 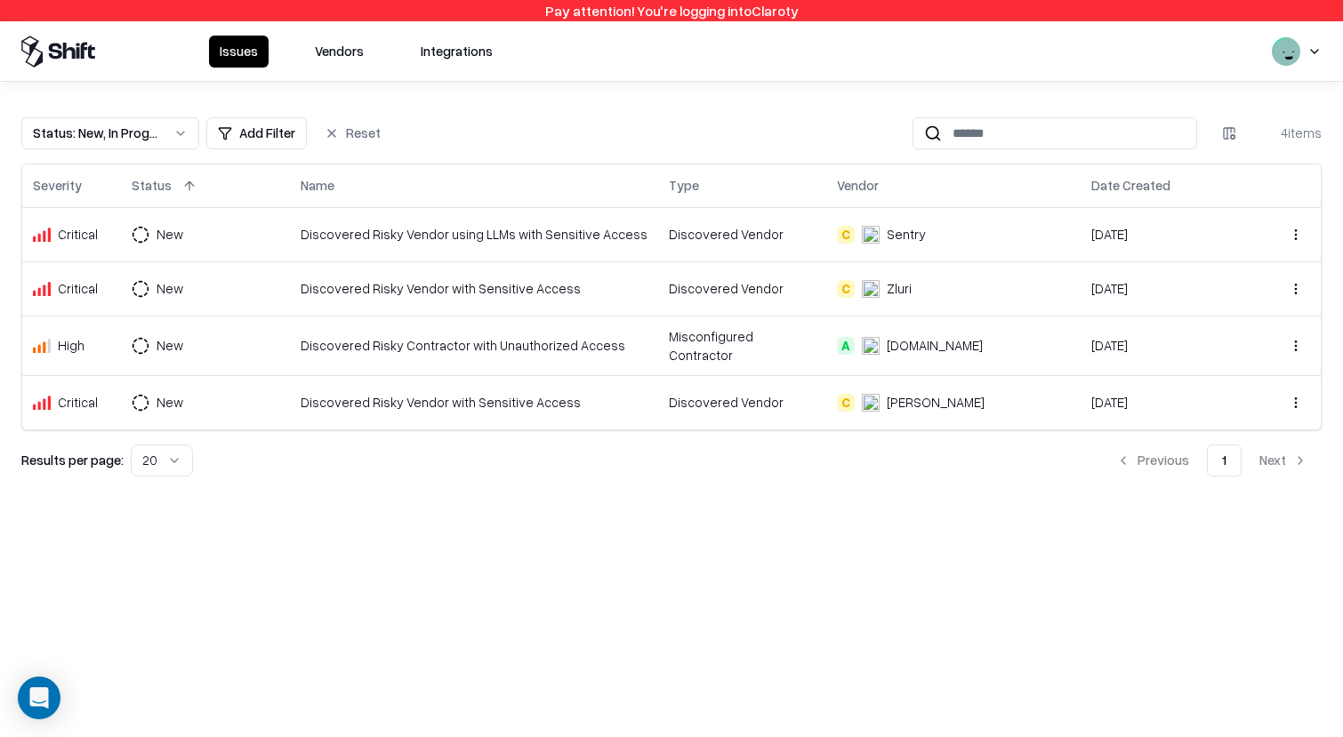 I want to click on div: Open Intercom Messenger, so click(x=39, y=698).